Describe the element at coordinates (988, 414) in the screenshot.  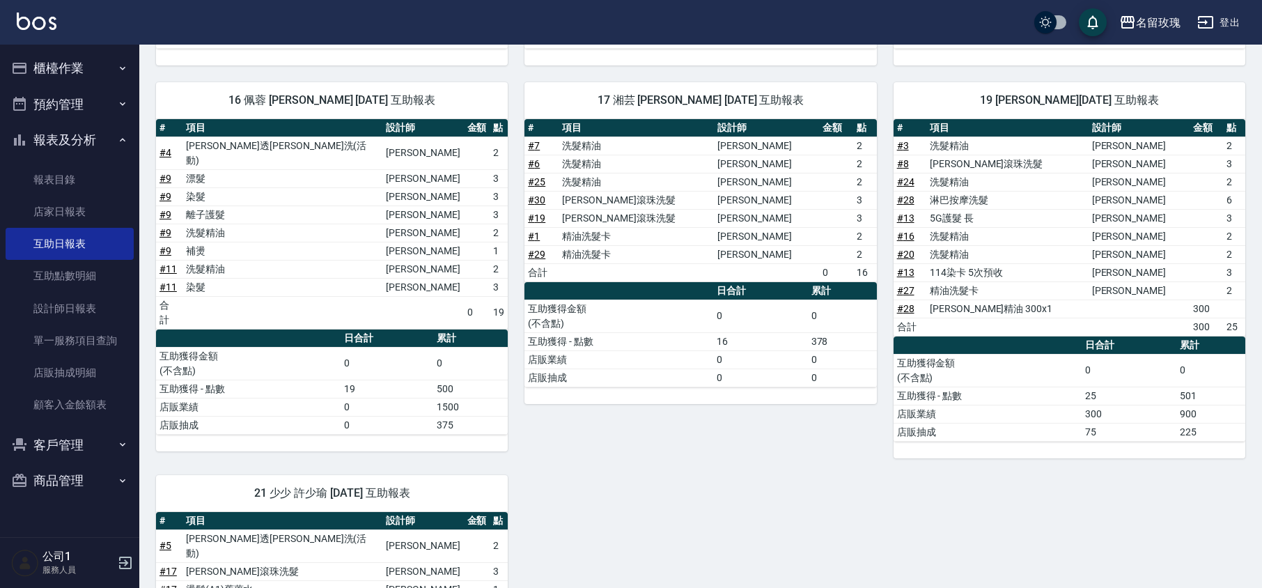
I see `td: 店販業績` at that location.